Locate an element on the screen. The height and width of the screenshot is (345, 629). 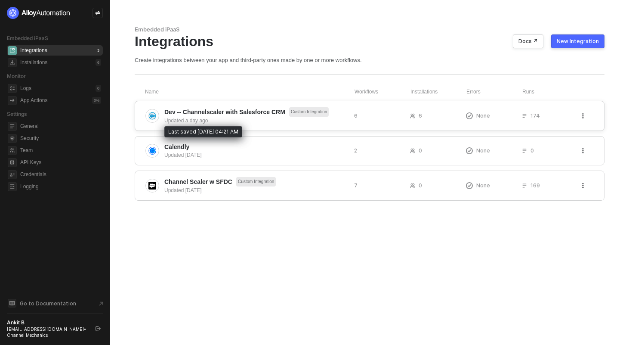
span: security is located at coordinates (12, 138).